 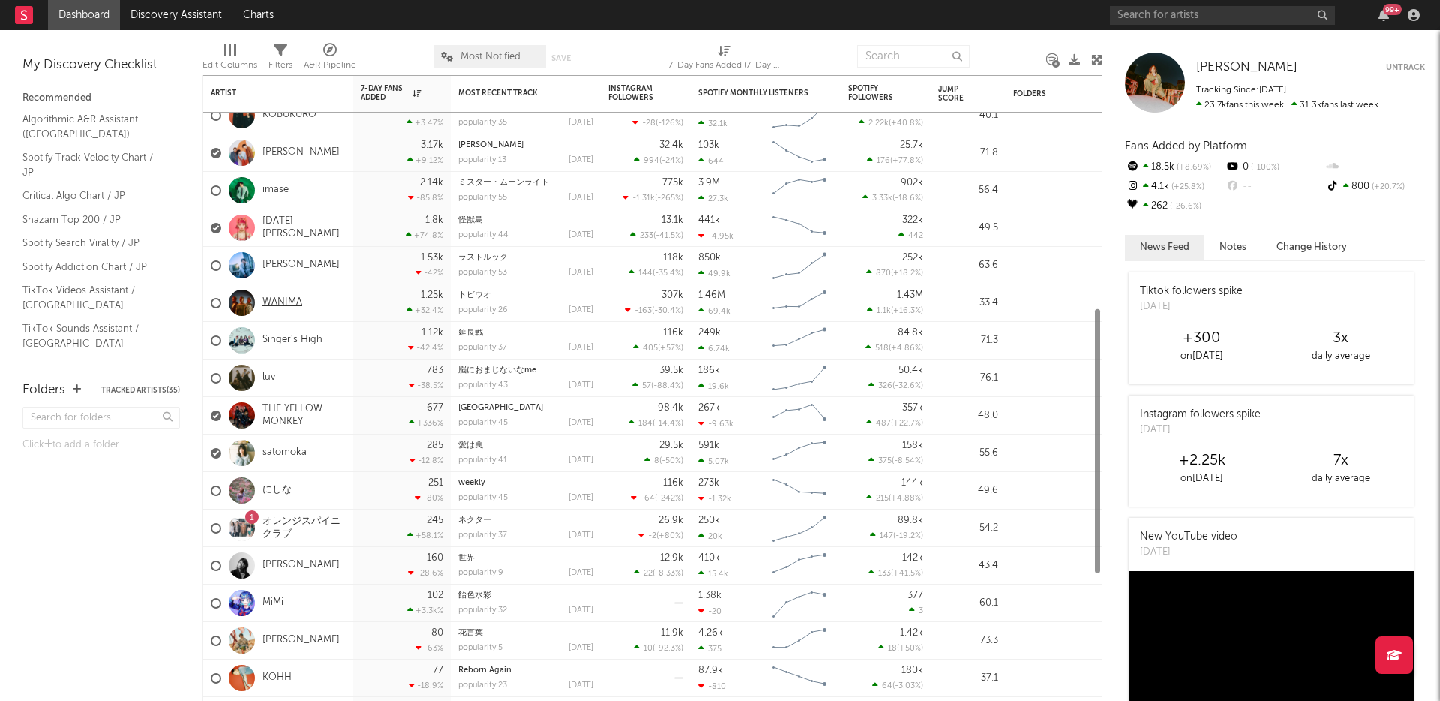 I want to click on span: -30.4 %, so click(x=668, y=311).